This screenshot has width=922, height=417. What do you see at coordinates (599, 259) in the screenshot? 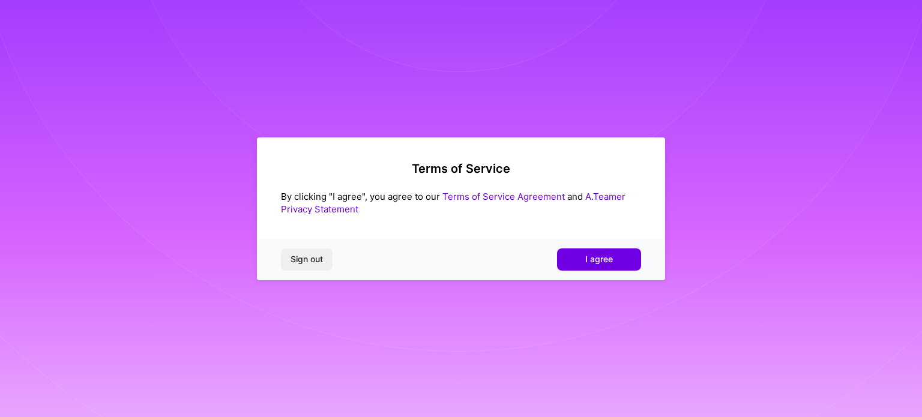
I see `span: I agree` at bounding box center [599, 259].